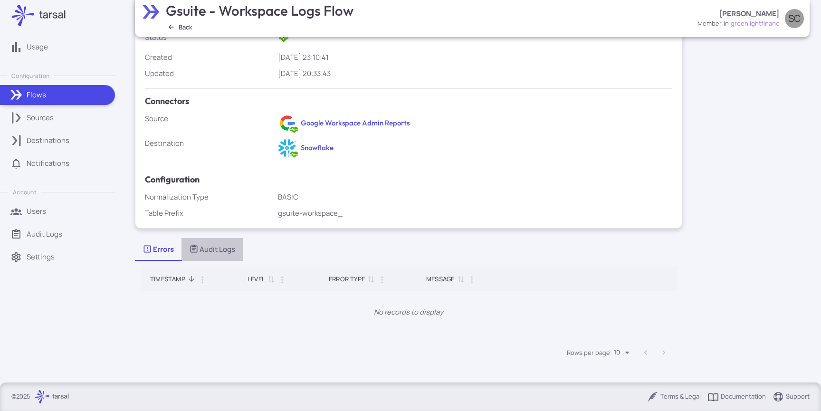 The height and width of the screenshot is (411, 821). What do you see at coordinates (21, 397) in the screenshot?
I see `p: © 2025` at bounding box center [21, 397].